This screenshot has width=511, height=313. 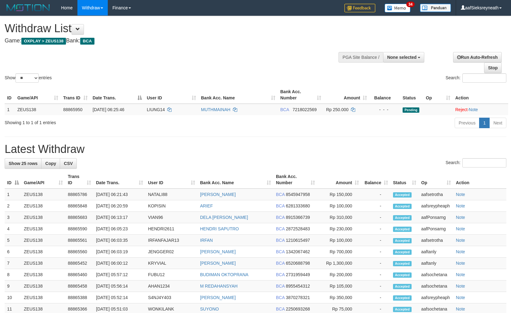 I want to click on span: Show 25 rows, so click(x=23, y=164).